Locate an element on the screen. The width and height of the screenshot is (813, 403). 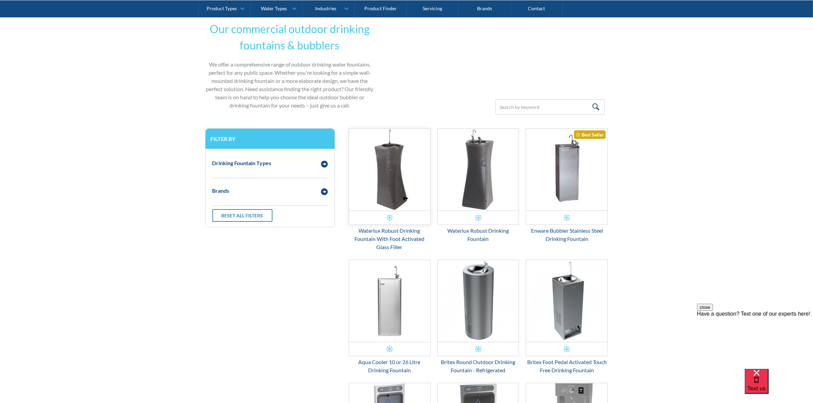
img: Aqua Cooler 10 or 26 Litre Drinking Fountain is located at coordinates (390, 301).